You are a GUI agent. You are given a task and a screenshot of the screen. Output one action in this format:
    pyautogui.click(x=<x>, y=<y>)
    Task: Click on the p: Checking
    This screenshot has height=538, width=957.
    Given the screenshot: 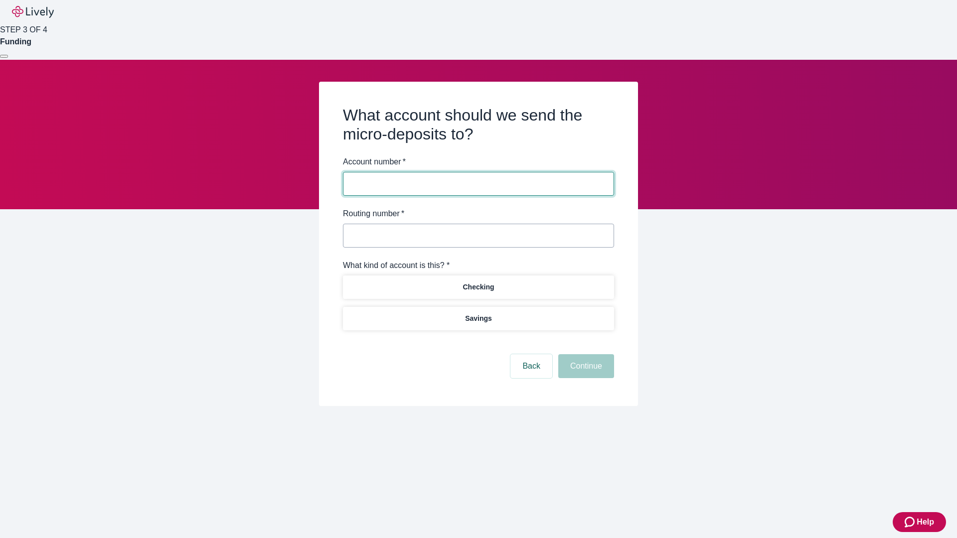 What is the action you would take?
    pyautogui.click(x=478, y=287)
    